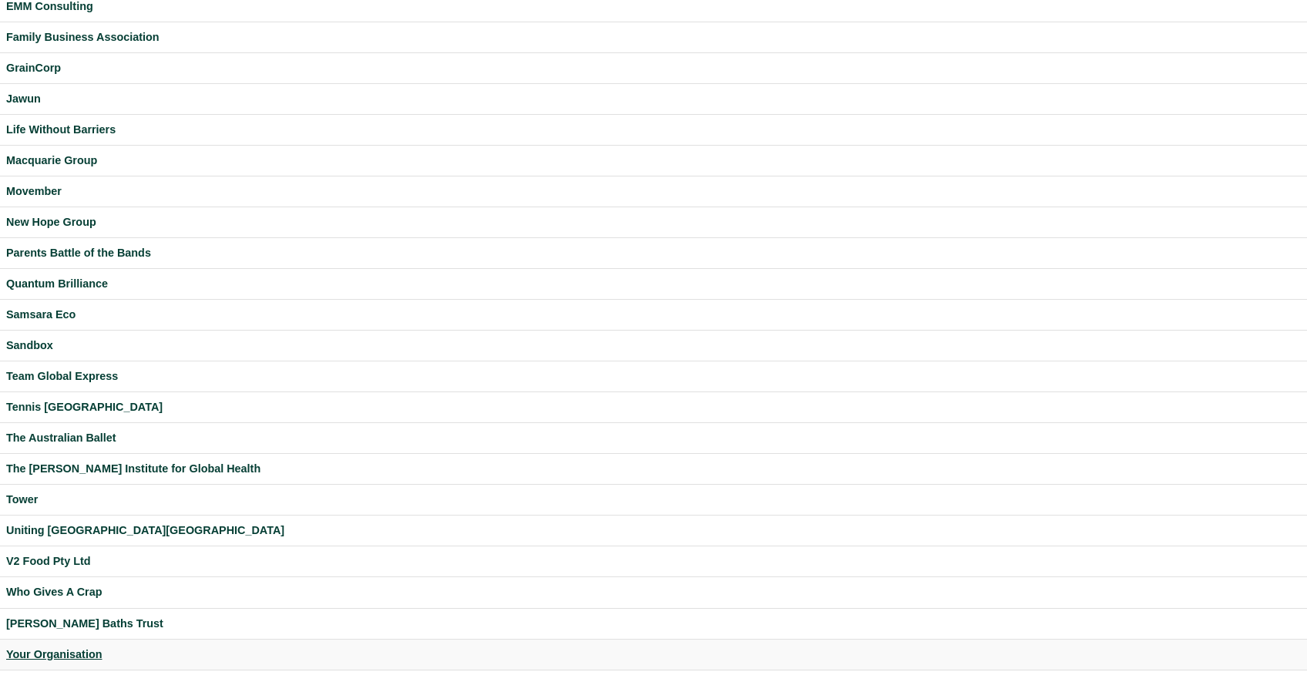 The width and height of the screenshot is (1307, 682). What do you see at coordinates (653, 376) in the screenshot?
I see `a: Team Global Express` at bounding box center [653, 376].